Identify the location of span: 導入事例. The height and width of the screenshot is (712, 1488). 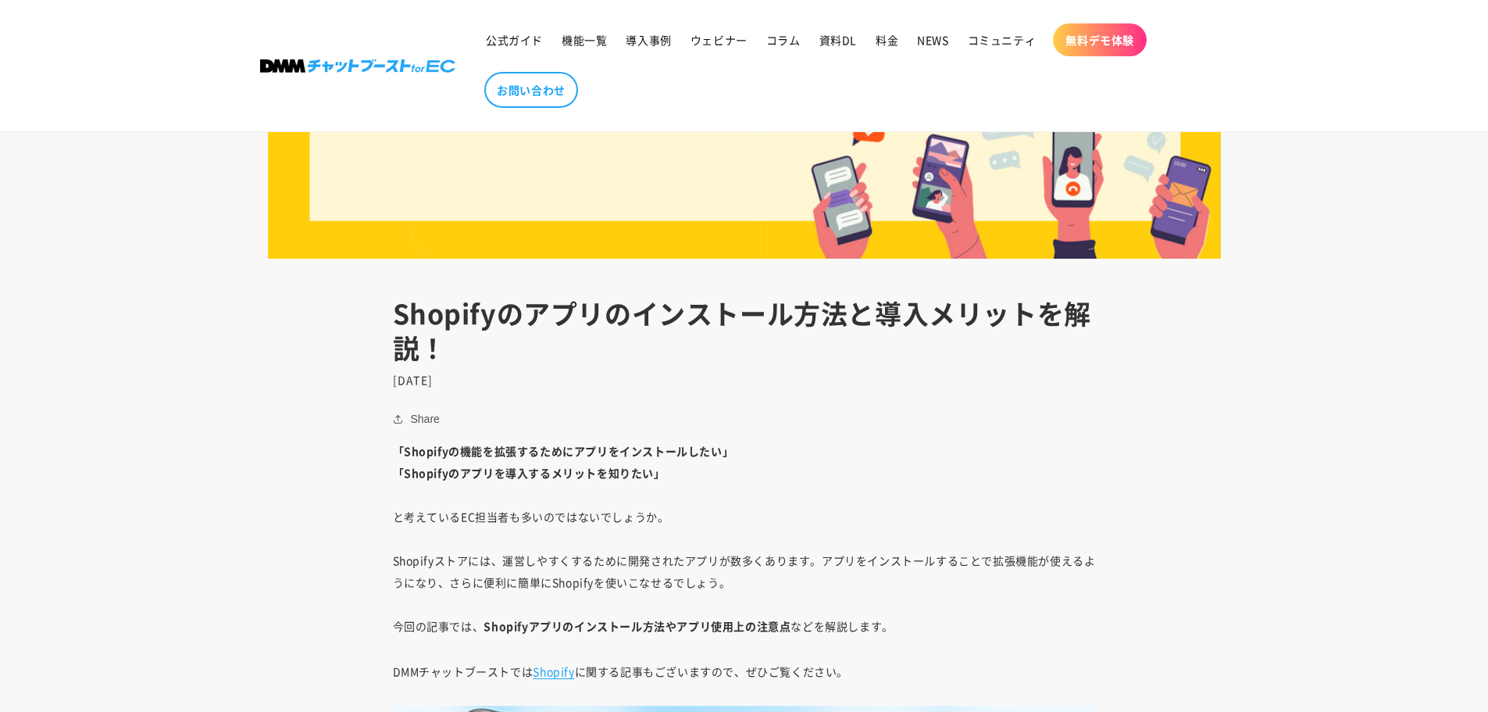
(648, 40).